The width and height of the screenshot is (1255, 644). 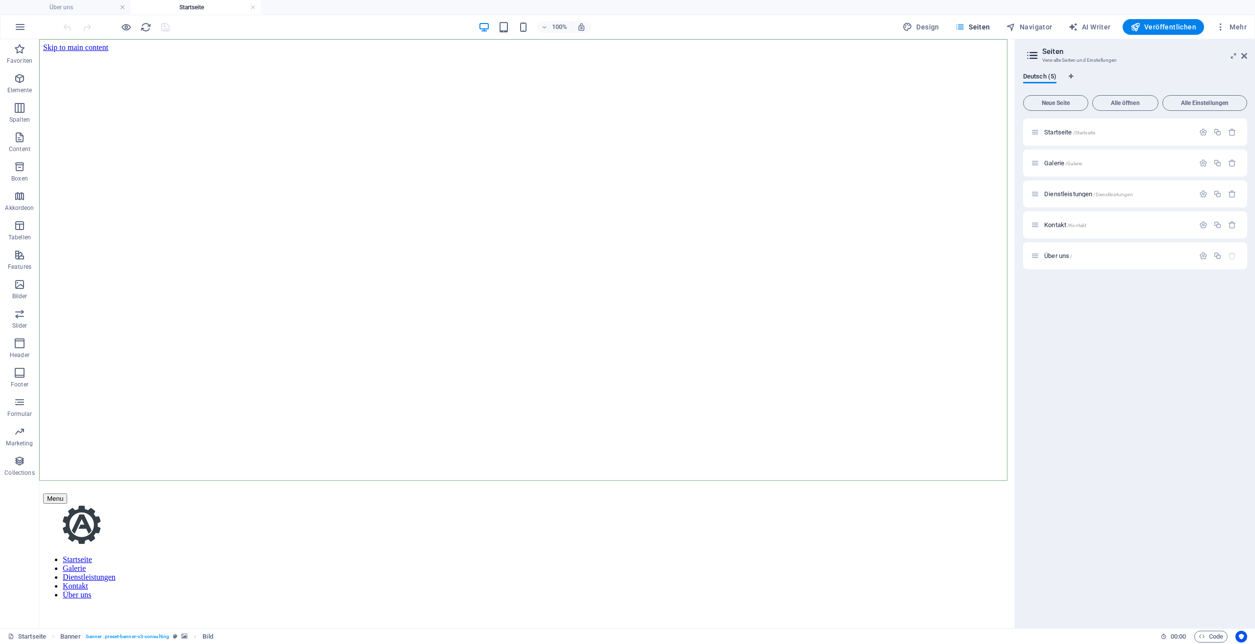 I want to click on button: Klicke hier, um den Vorschau-Modus zu verlassen, so click(x=126, y=27).